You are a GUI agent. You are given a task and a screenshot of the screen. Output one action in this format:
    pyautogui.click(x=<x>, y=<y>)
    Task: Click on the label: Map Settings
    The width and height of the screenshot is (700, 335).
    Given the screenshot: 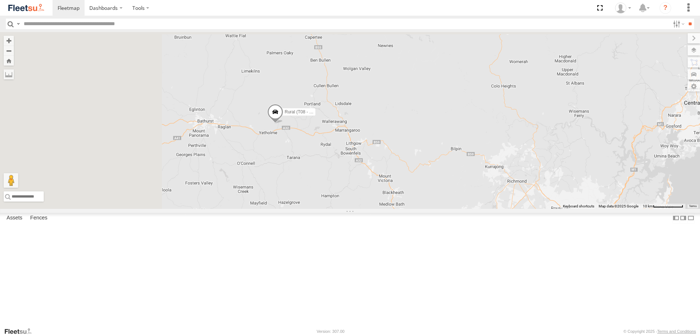 What is the action you would take?
    pyautogui.click(x=694, y=86)
    